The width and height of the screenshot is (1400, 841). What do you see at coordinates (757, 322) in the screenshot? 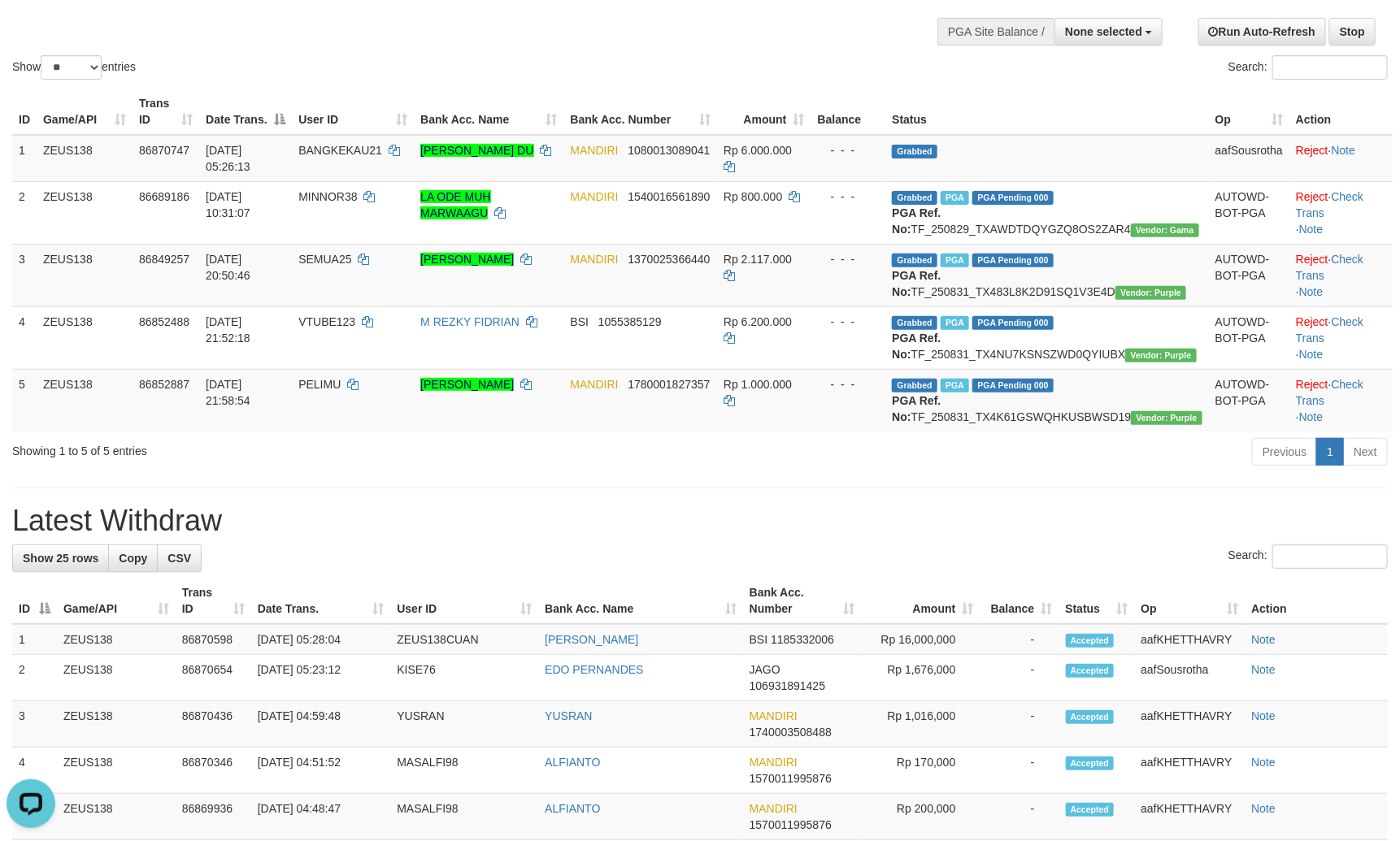
I see `span: Rp 6.200.000` at bounding box center [757, 322].